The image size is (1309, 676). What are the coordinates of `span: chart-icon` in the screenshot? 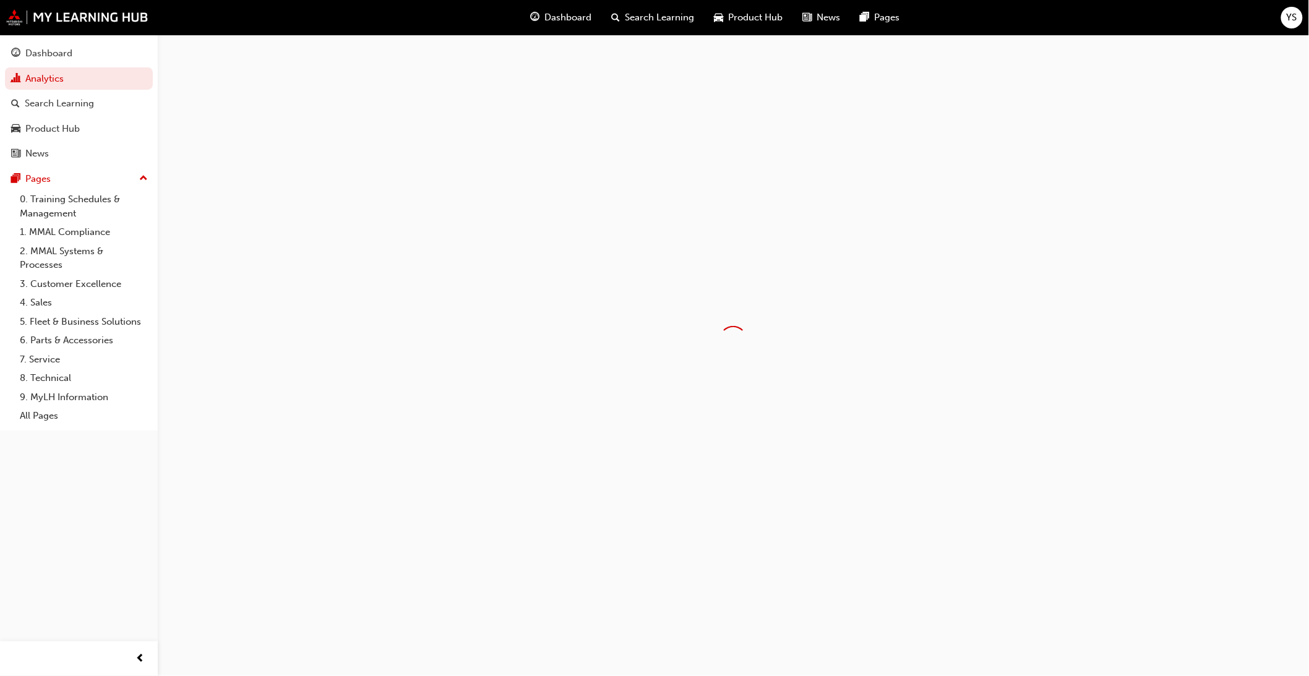 It's located at (15, 79).